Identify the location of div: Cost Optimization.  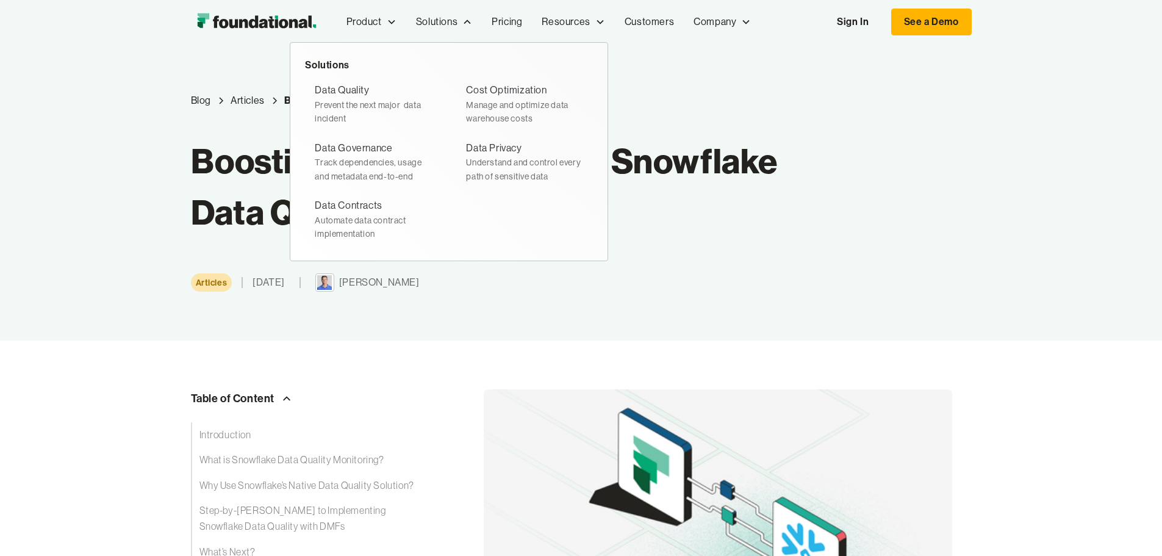
(506, 90).